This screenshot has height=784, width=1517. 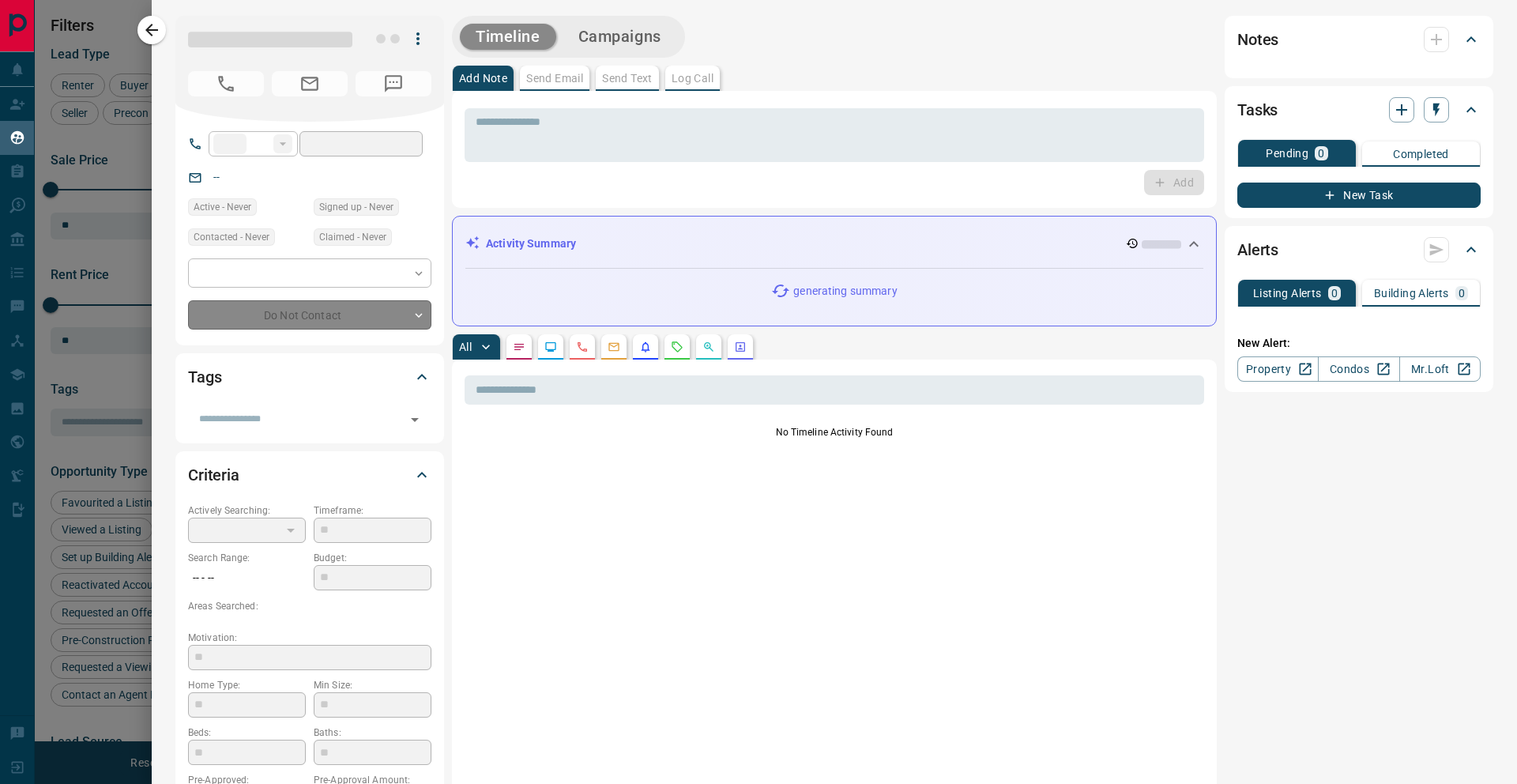 What do you see at coordinates (1359, 369) in the screenshot?
I see `a: Condos` at bounding box center [1359, 369].